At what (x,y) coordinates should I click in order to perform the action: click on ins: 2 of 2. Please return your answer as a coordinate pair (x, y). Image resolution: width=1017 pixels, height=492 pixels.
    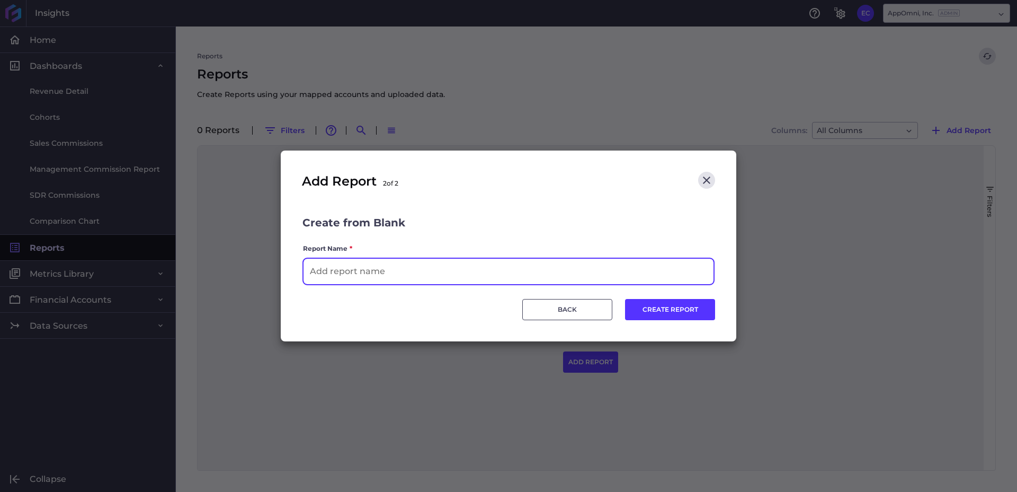
    Looking at the image, I should click on (390, 183).